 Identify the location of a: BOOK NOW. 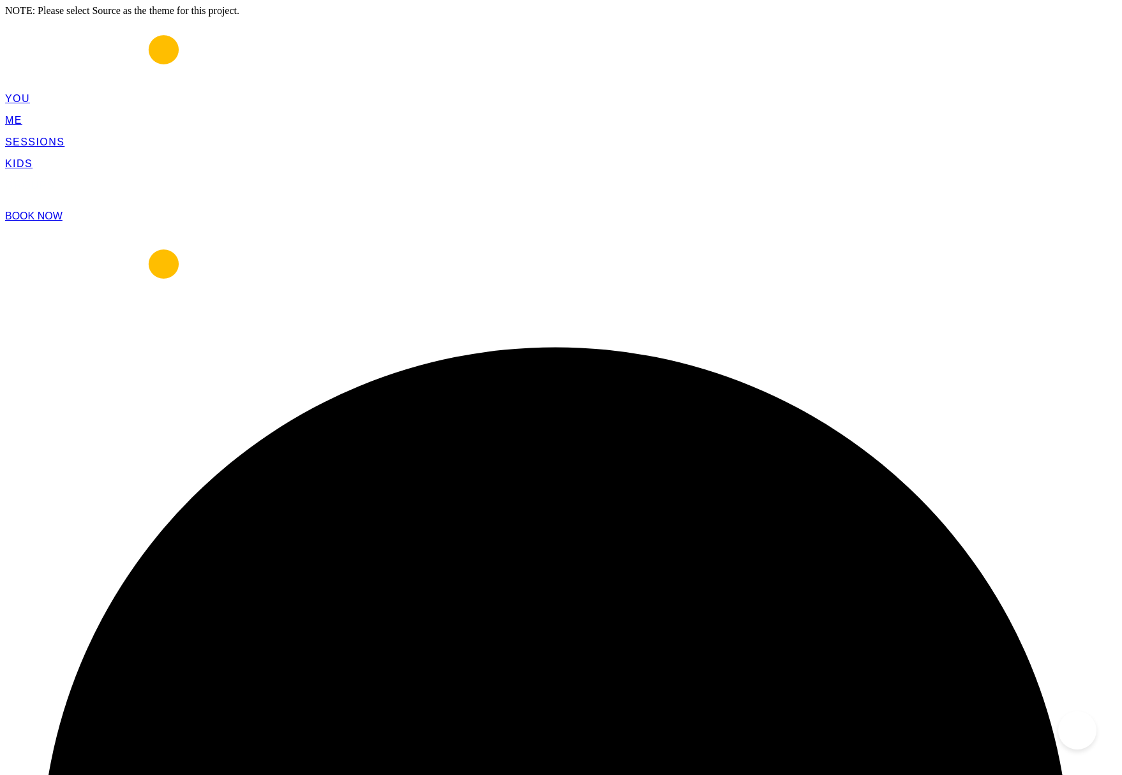
(34, 216).